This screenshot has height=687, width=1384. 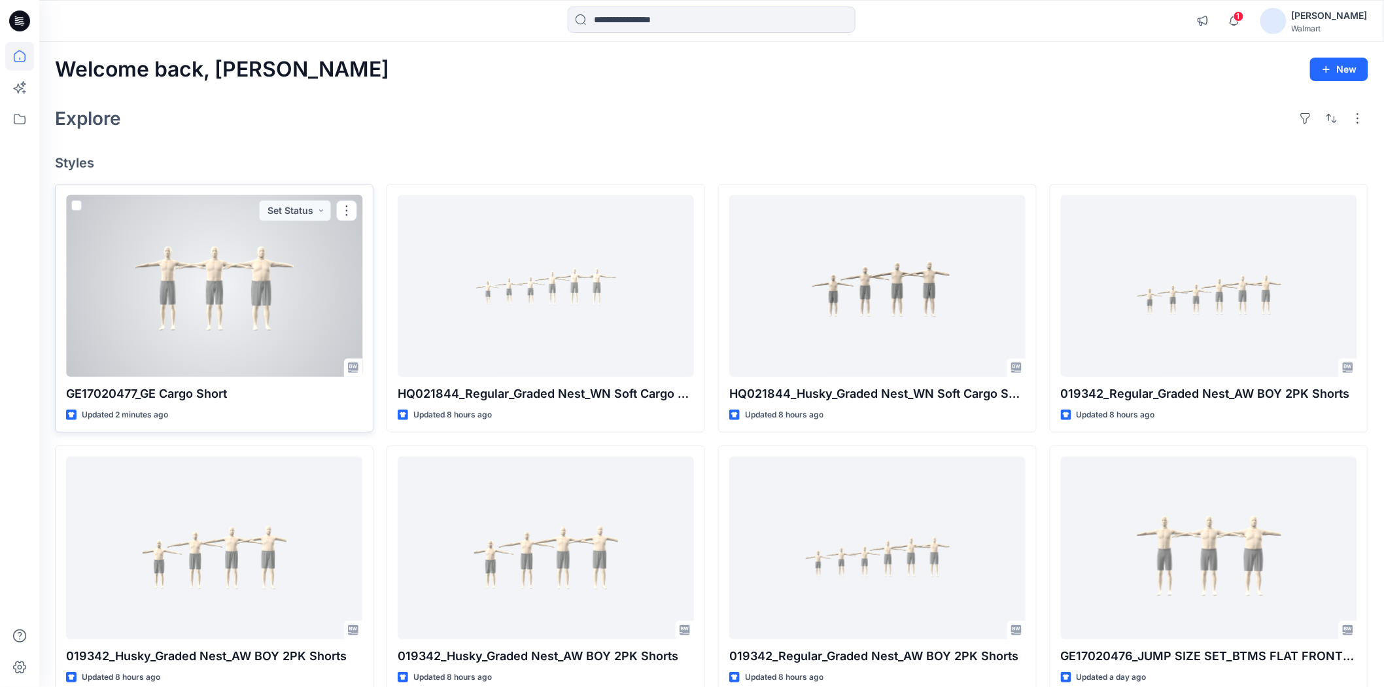 I want to click on h4: Styles, so click(x=712, y=163).